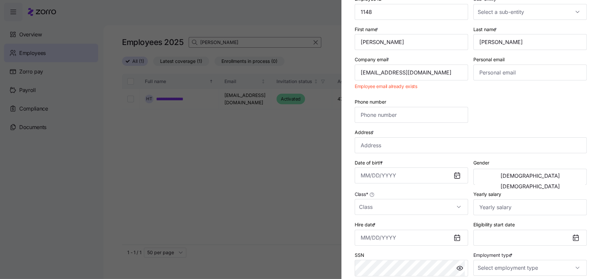  I want to click on label: Personal email, so click(489, 60).